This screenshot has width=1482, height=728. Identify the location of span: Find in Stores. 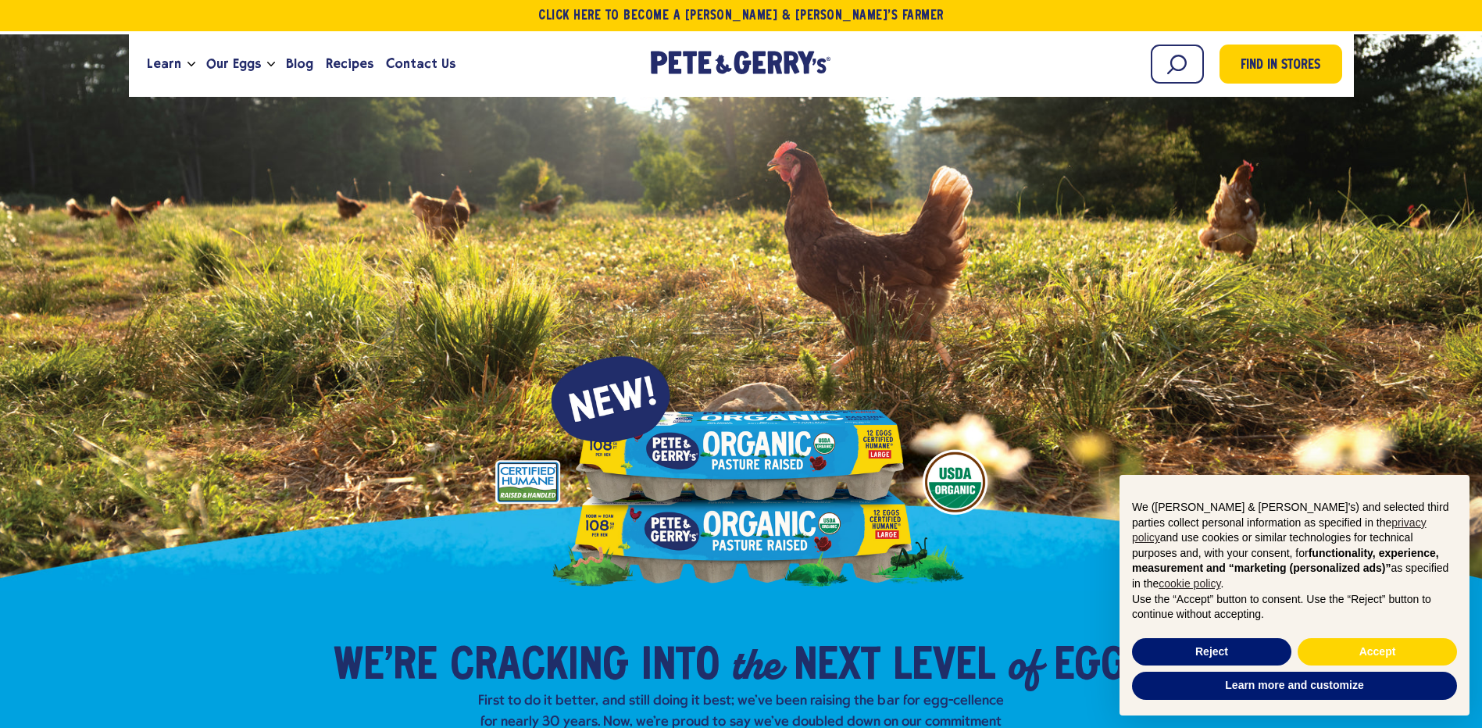
(1281, 66).